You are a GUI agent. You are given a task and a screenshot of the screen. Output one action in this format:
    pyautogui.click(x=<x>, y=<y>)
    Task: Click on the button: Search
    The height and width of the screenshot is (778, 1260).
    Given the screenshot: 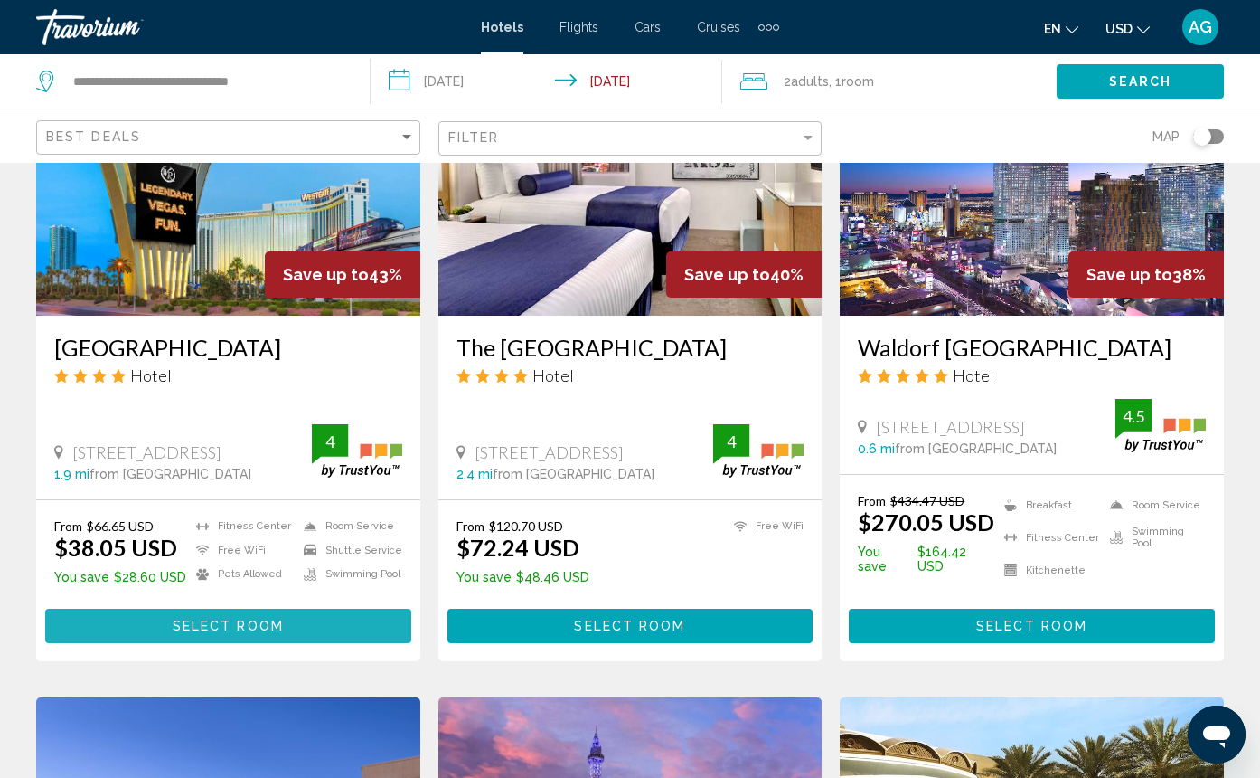 What is the action you would take?
    pyautogui.click(x=1140, y=80)
    